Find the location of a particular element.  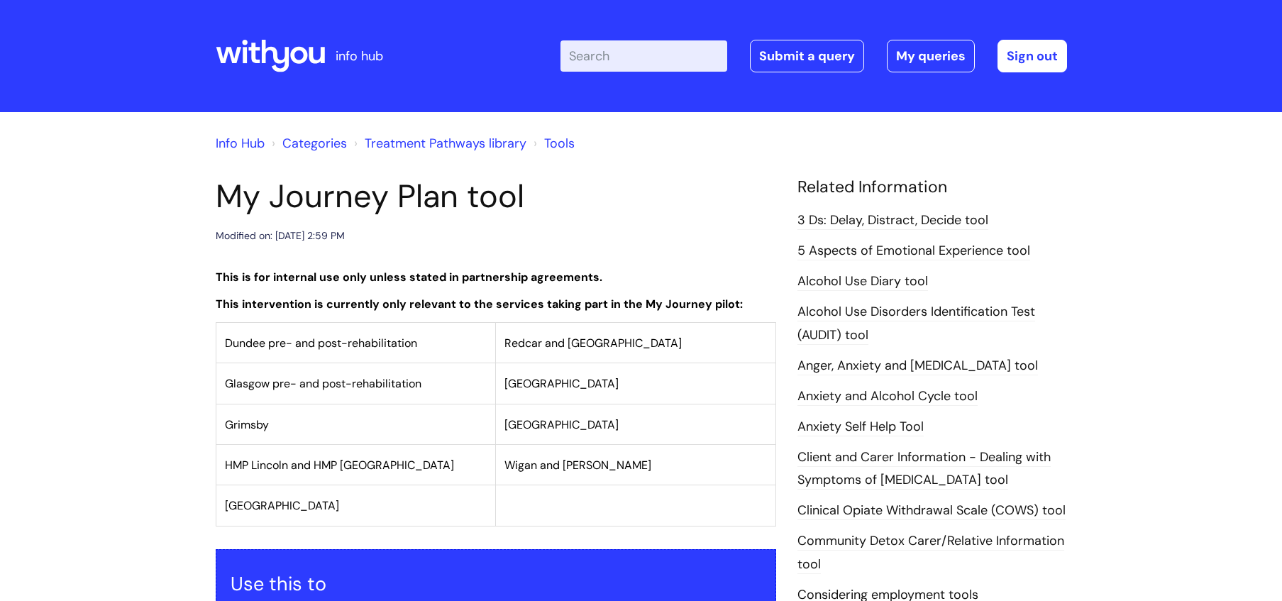

strong: This is for internal use only unless stated in partnership agreements. is located at coordinates (409, 277).